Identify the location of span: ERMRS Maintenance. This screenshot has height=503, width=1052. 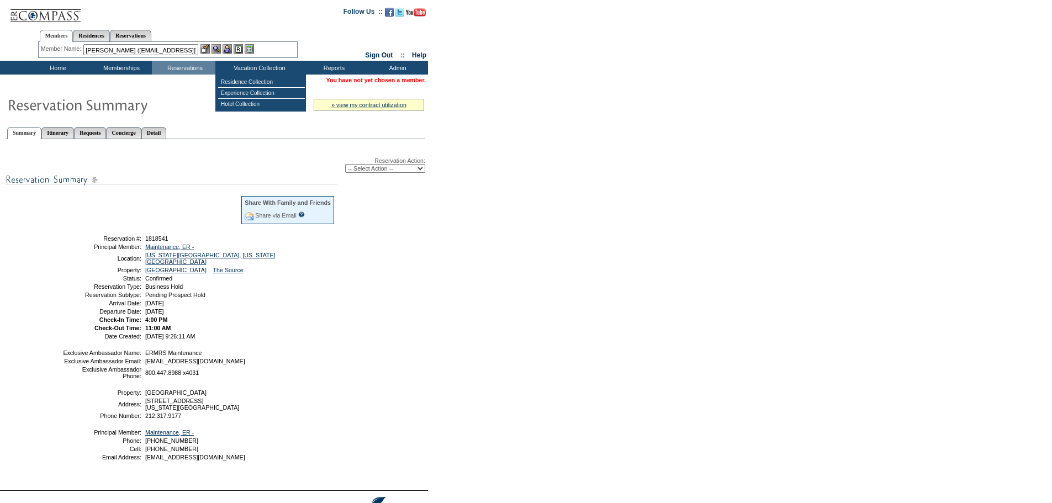
(173, 353).